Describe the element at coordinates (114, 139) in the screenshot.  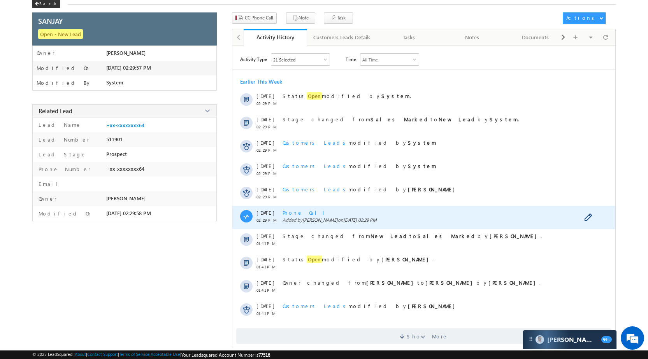
I see `span: 511901` at that location.